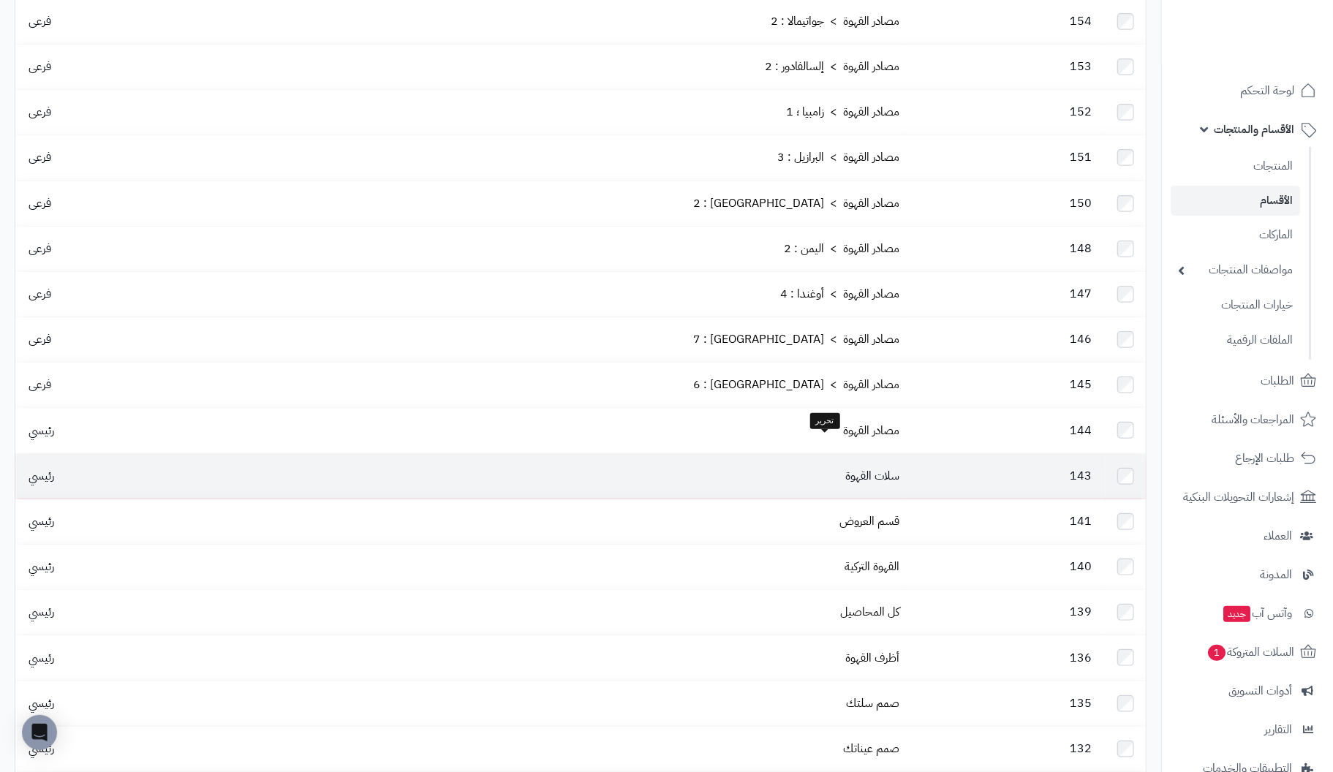  What do you see at coordinates (1082, 431) in the screenshot?
I see `span: 144` at bounding box center [1082, 431].